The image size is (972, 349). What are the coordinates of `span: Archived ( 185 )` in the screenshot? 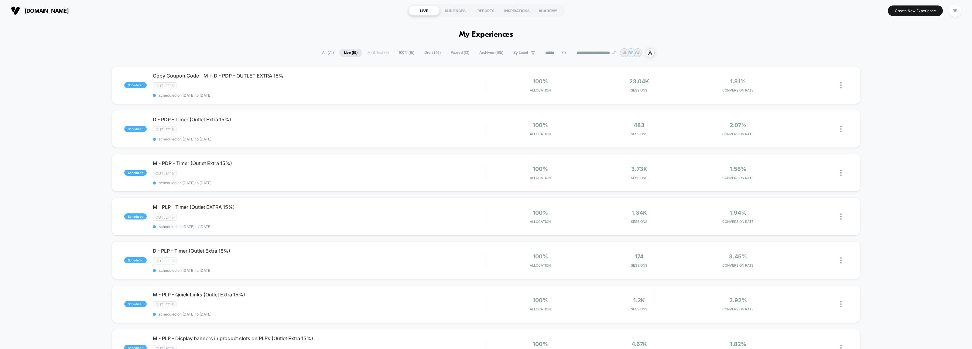 It's located at (491, 53).